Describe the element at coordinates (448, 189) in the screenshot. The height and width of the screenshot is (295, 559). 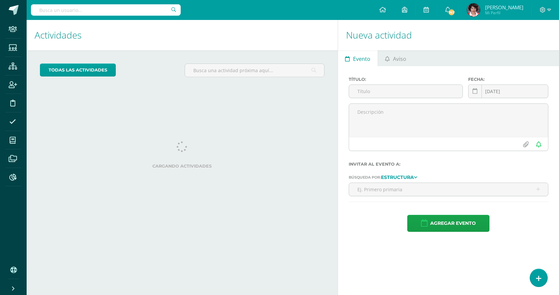
I see `input: Ej. Primero primaria` at that location.